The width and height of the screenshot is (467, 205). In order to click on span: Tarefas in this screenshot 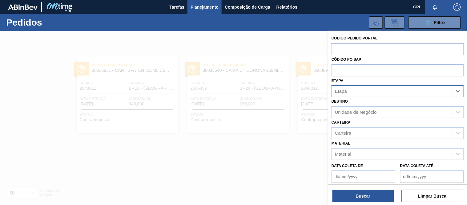, I will do `click(177, 7)`.